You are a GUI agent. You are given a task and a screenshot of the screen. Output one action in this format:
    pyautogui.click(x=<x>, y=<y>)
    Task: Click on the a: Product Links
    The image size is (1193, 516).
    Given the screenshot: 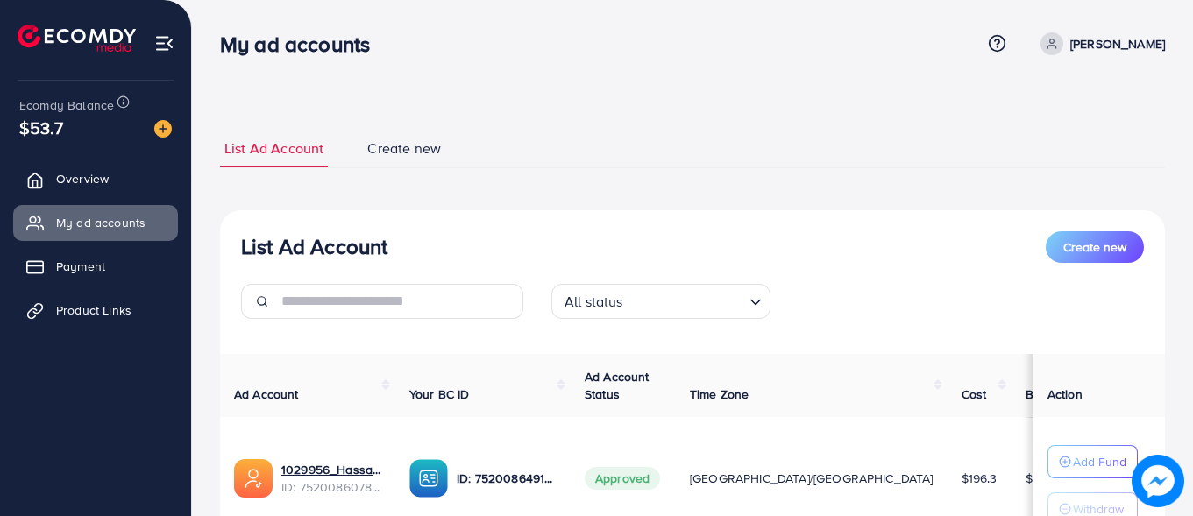 What is the action you would take?
    pyautogui.click(x=96, y=310)
    